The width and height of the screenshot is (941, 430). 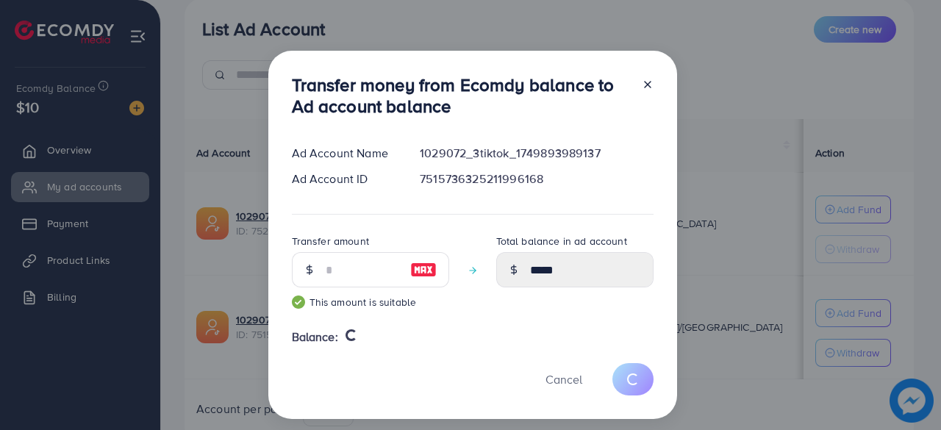 What do you see at coordinates (330, 241) in the screenshot?
I see `label: Transfer amount` at bounding box center [330, 241].